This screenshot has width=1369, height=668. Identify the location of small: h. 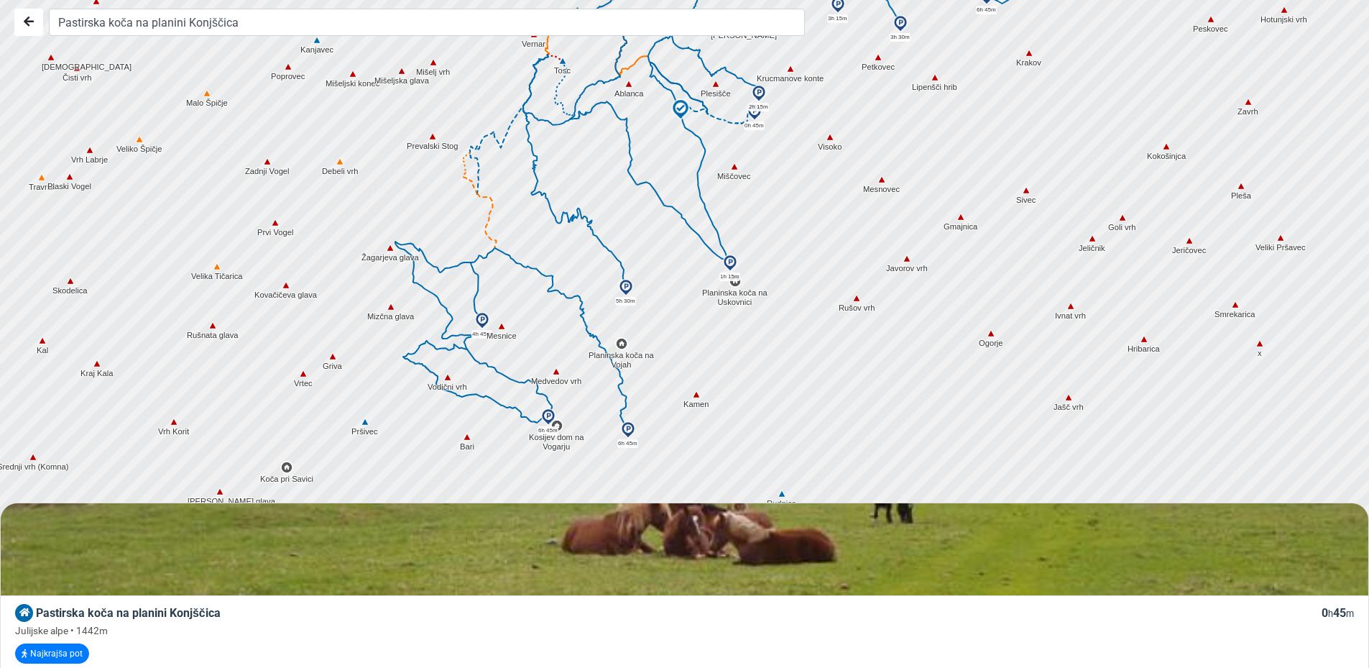
(1330, 613).